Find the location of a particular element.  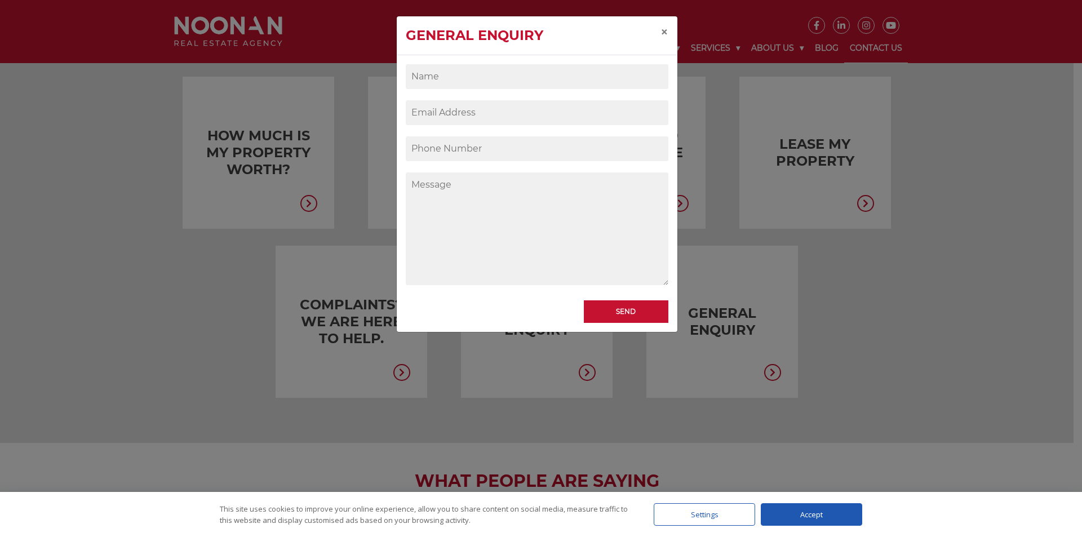

form: Contact form is located at coordinates (537, 191).